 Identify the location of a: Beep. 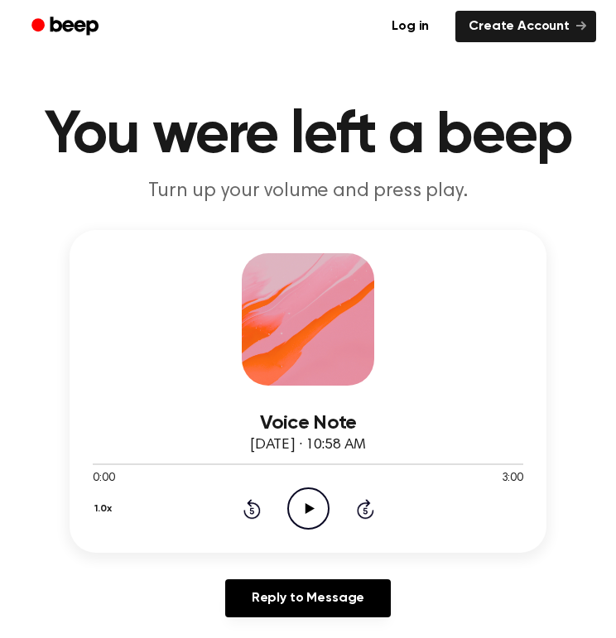
(66, 26).